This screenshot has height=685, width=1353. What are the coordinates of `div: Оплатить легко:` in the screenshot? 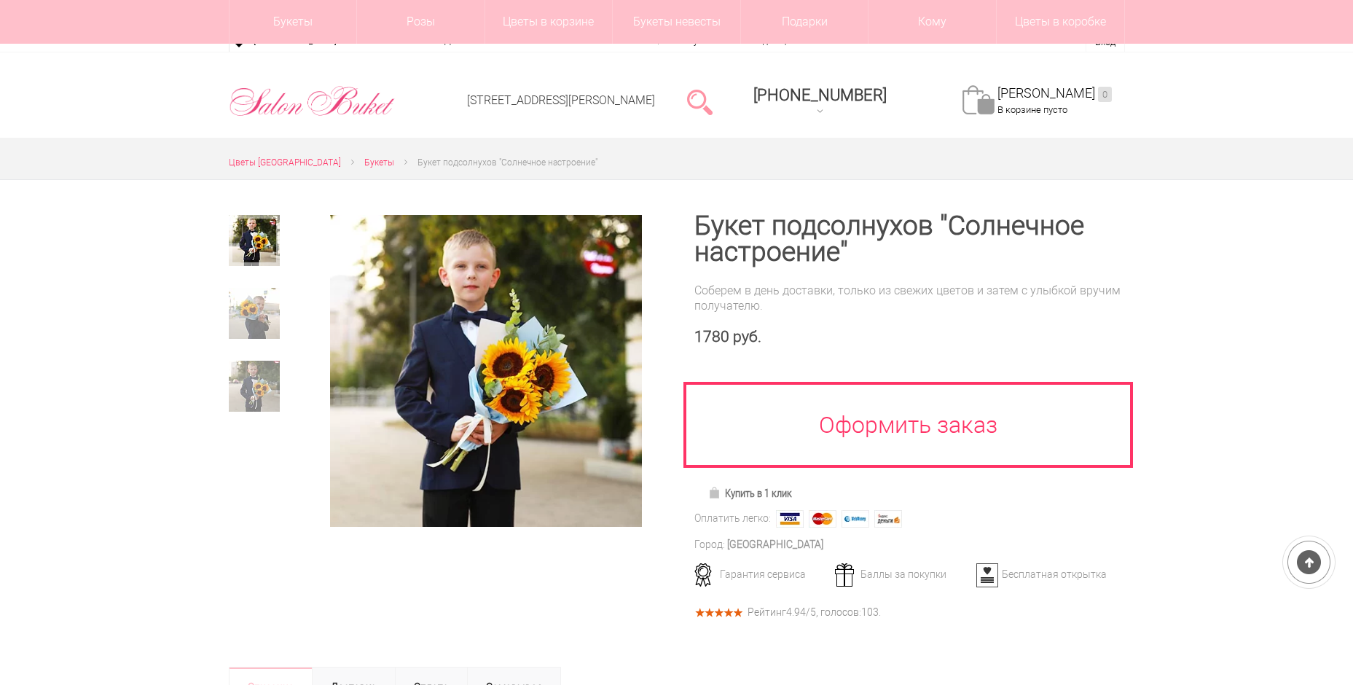 It's located at (732, 518).